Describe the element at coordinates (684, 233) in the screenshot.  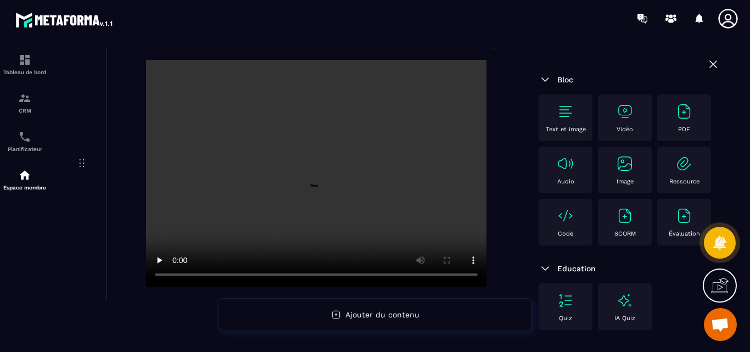
I see `p: Évaluation` at that location.